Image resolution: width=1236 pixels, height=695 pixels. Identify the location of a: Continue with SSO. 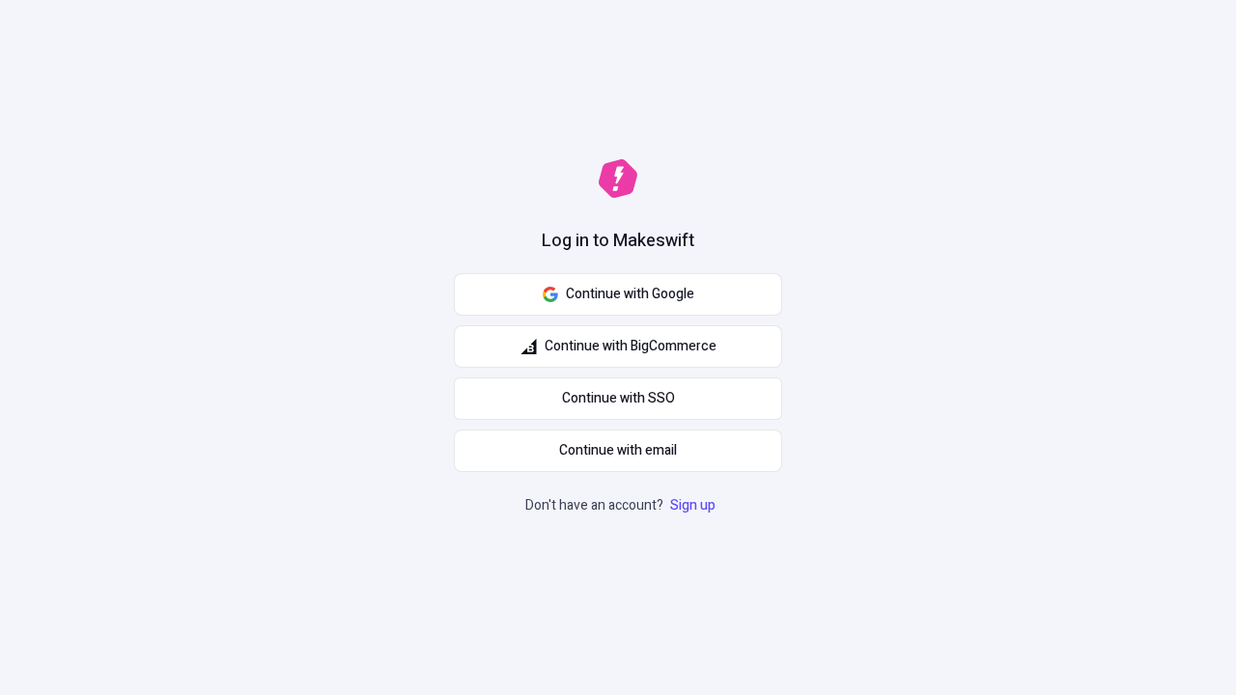
(618, 399).